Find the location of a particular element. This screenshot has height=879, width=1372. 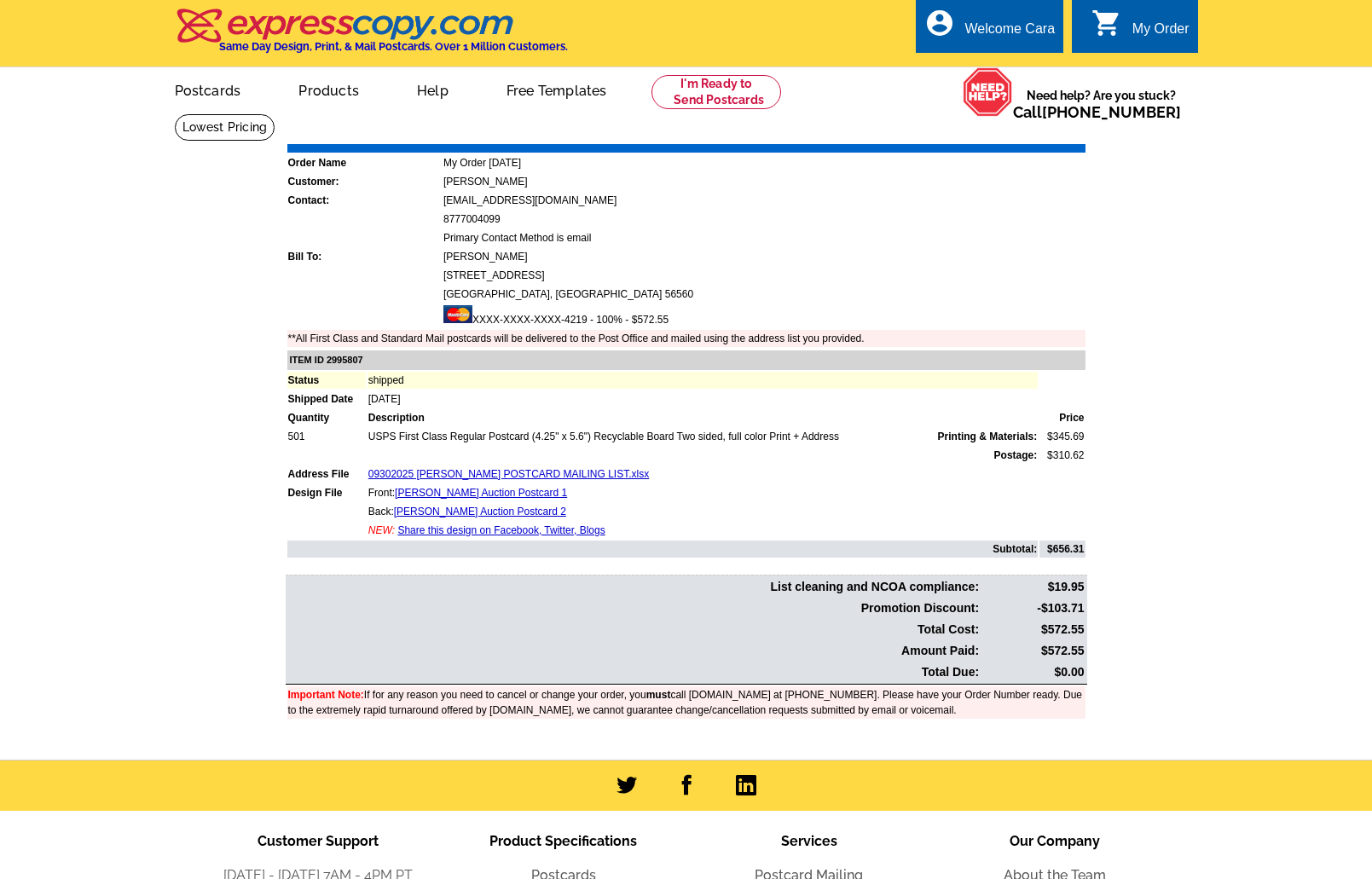

td: Address File is located at coordinates (326, 474).